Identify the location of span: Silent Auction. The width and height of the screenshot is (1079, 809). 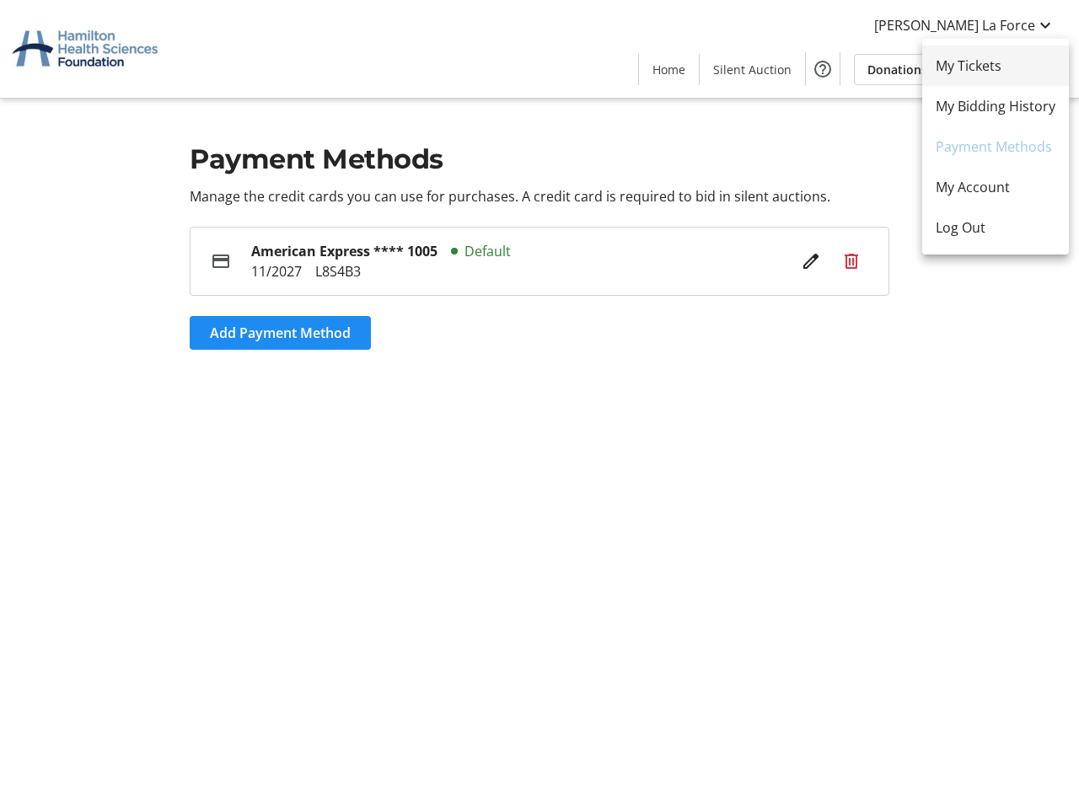
(752, 69).